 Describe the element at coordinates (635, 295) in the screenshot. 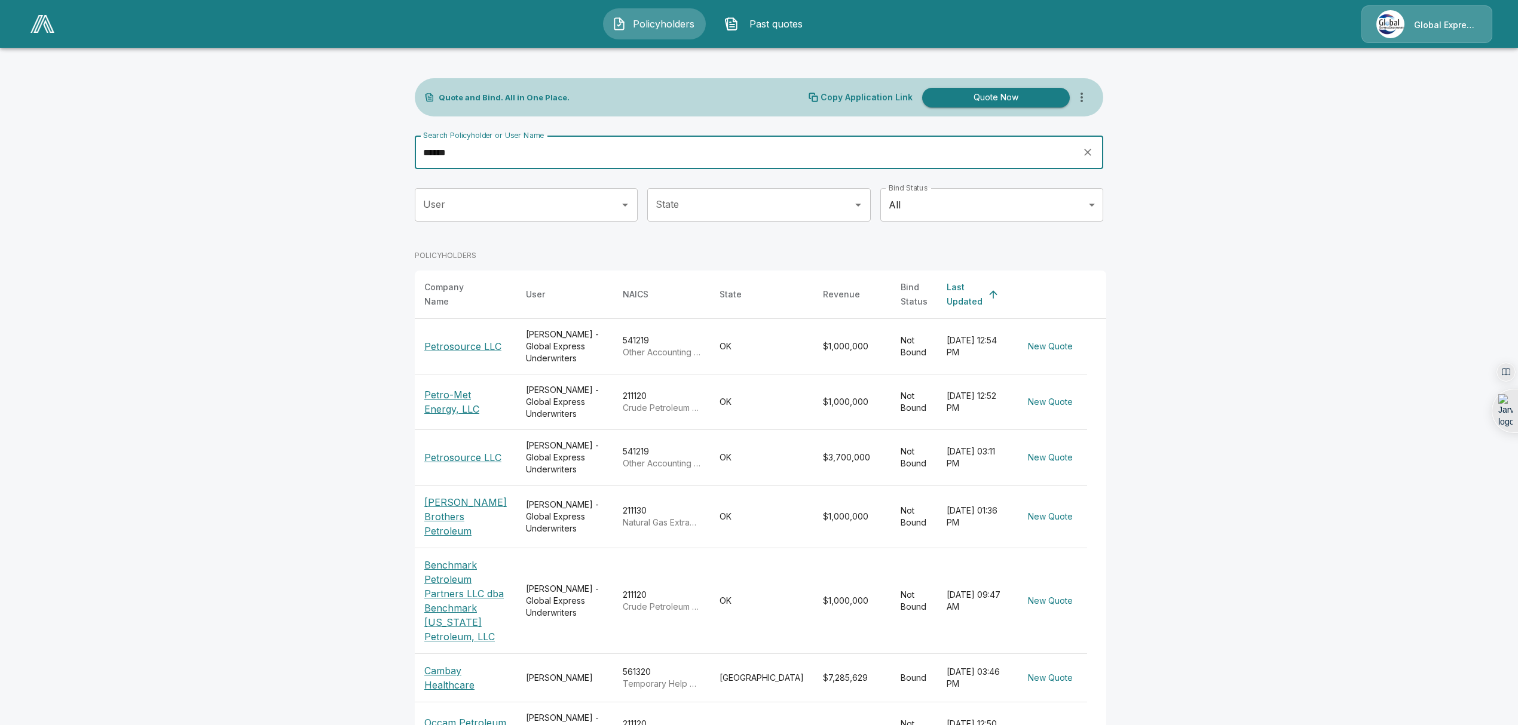

I see `div: NAICS` at that location.